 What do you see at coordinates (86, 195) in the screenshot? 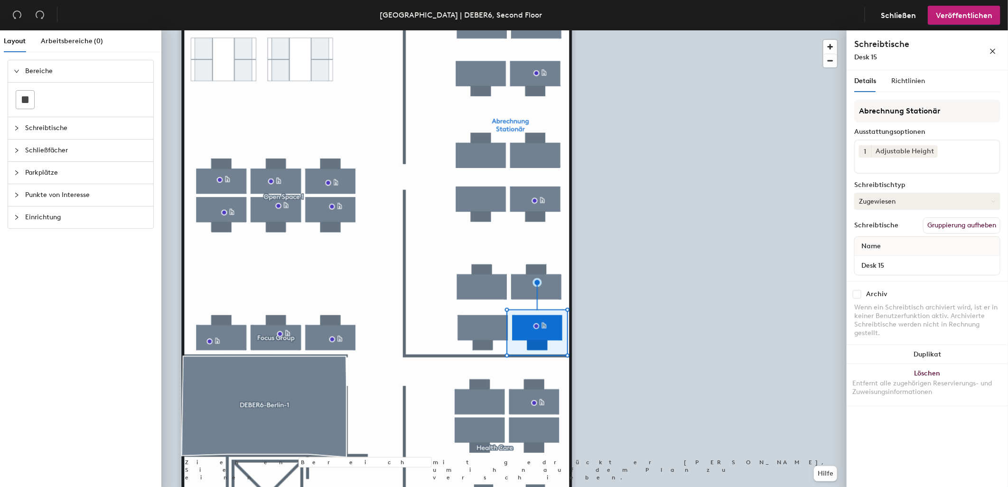
I see `span: Punkte von Interesse` at bounding box center [86, 195].